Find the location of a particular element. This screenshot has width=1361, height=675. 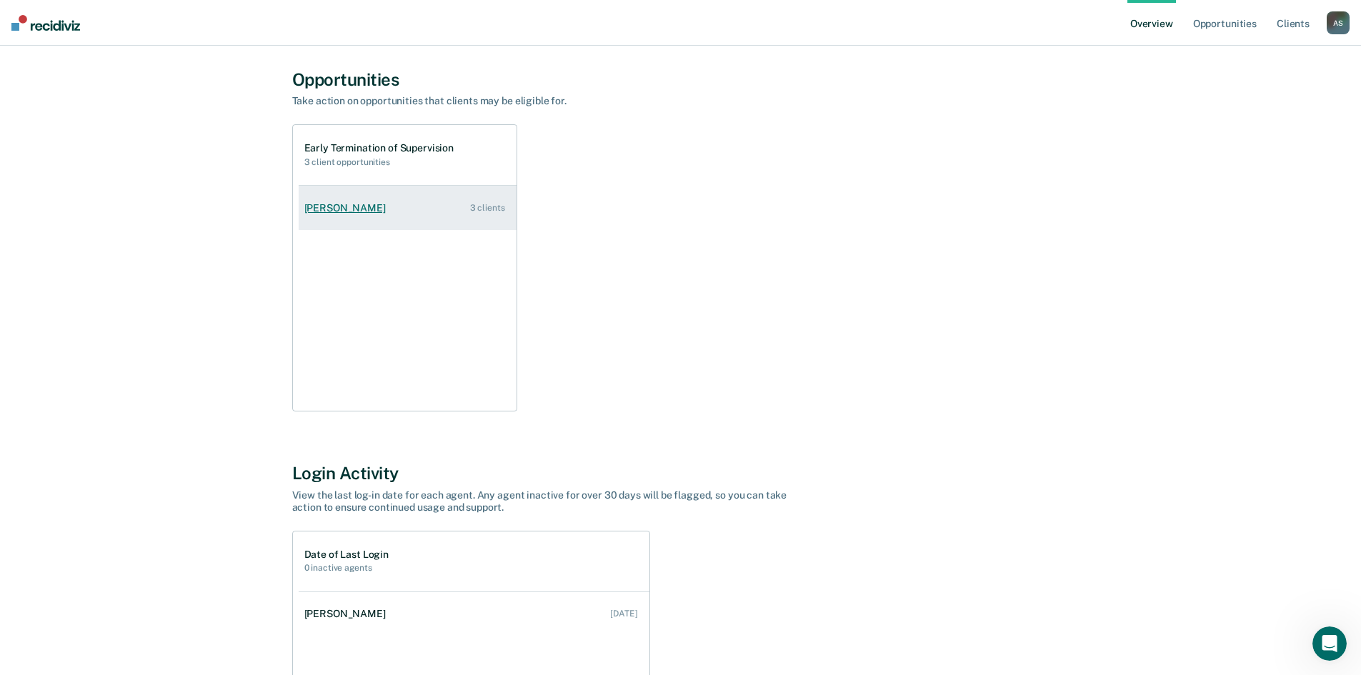

img: Recidiviz is located at coordinates (46, 23).